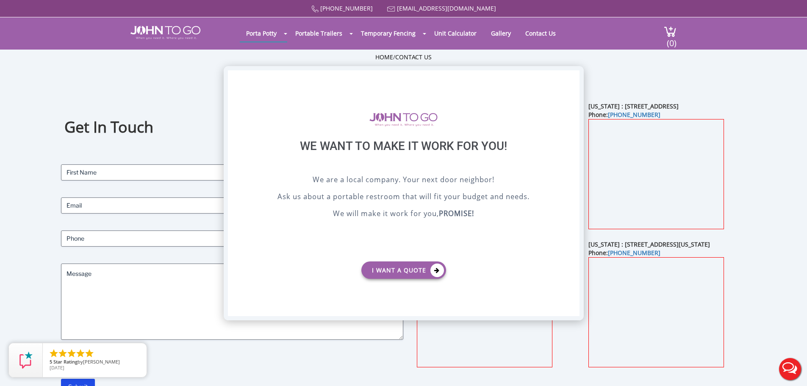 The image size is (807, 386). What do you see at coordinates (572, 78) in the screenshot?
I see `div: X` at bounding box center [572, 78].